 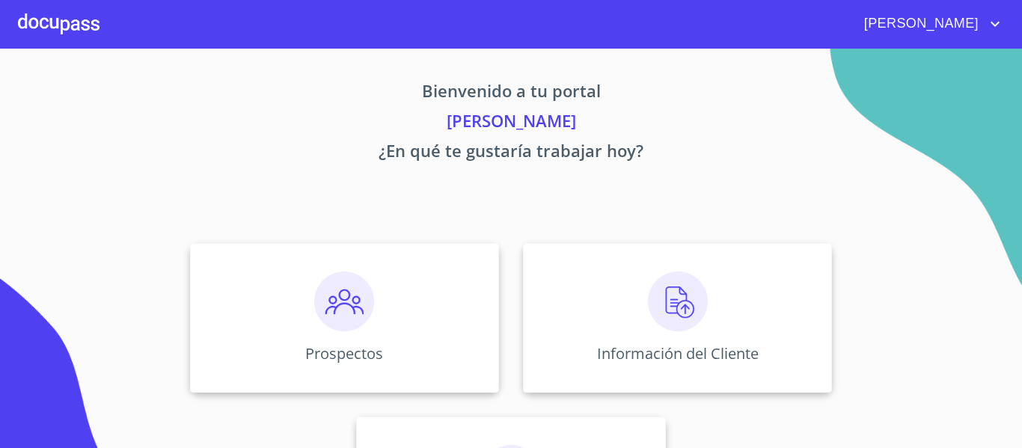 What do you see at coordinates (678, 353) in the screenshot?
I see `p: Información del Cliente` at bounding box center [678, 353].